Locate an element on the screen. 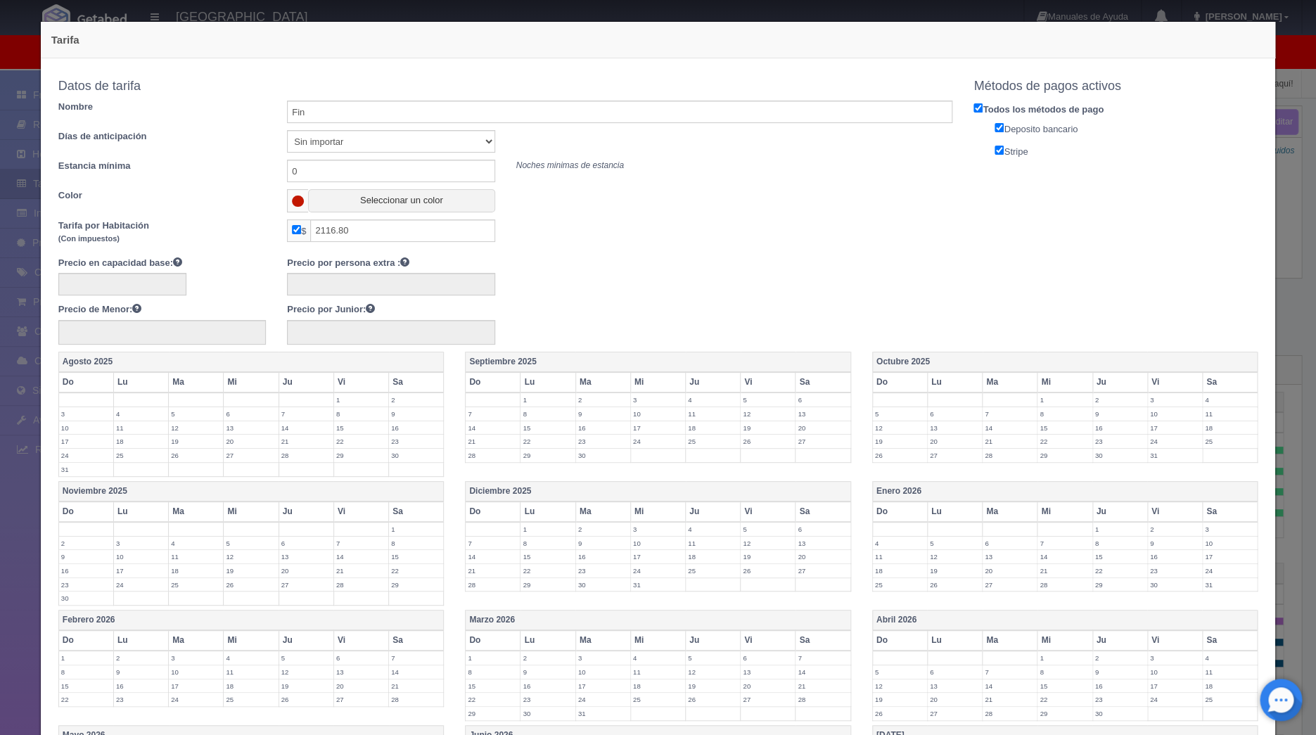  label: Precio por Junior: is located at coordinates (330, 309).